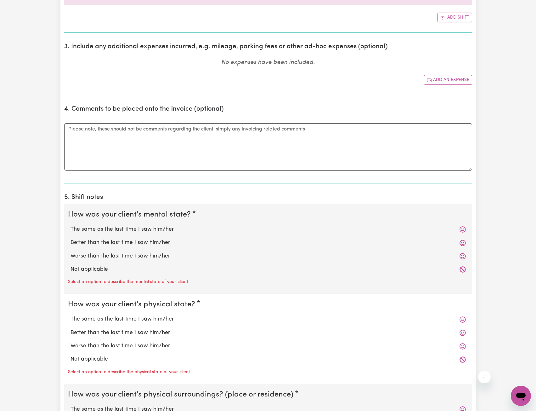 This screenshot has height=411, width=536. I want to click on h2: 4. Comments to be placed onto the invoice (optional), so click(268, 109).